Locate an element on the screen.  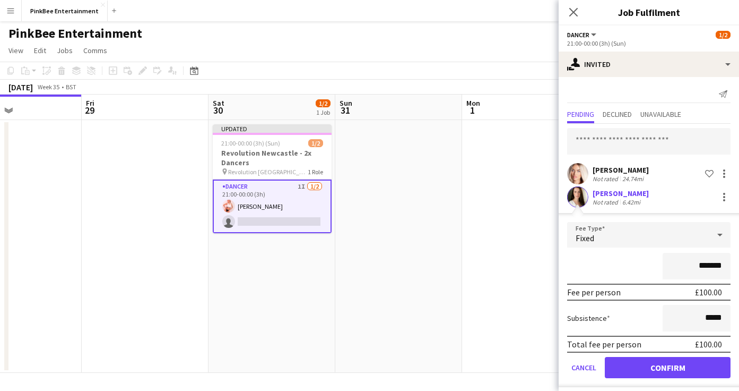
span: Week 35 is located at coordinates (48, 86).